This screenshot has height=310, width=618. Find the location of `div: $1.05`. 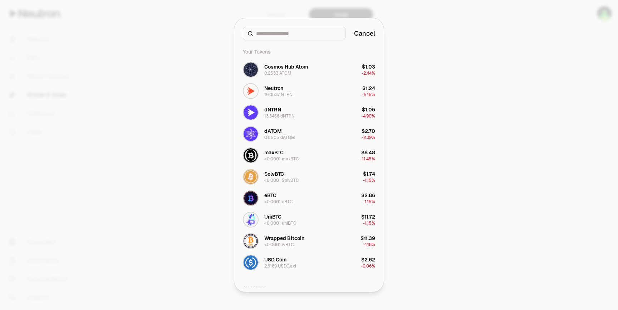

div: $1.05 is located at coordinates (368, 110).